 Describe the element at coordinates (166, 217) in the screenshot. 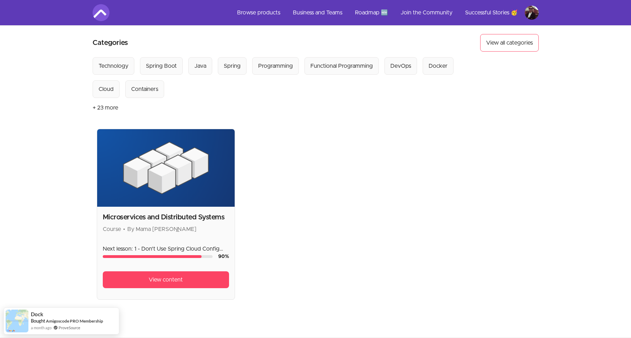

I see `h2: Microservices and Distributed Systems` at that location.